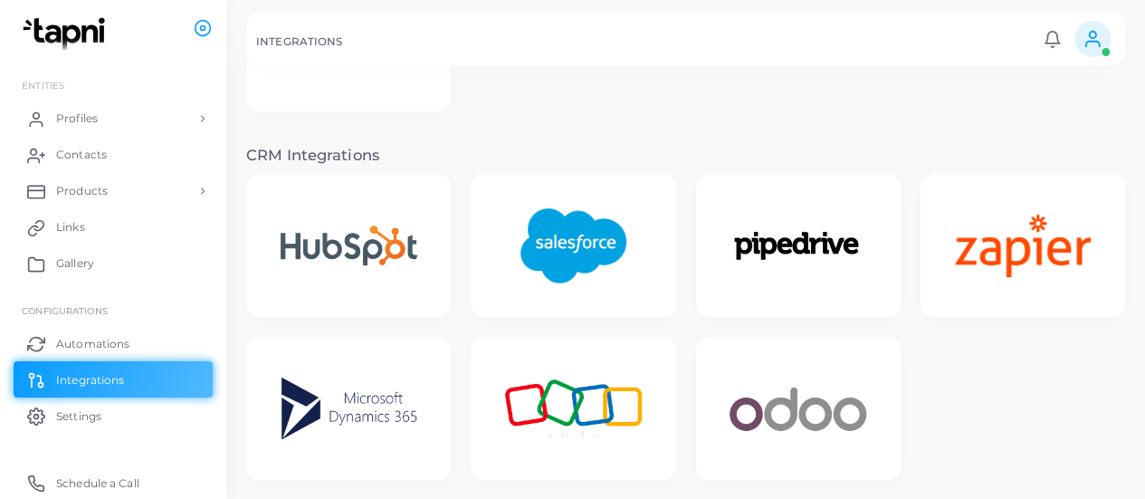 The image size is (1145, 499). Describe the element at coordinates (798, 408) in the screenshot. I see `img: Odoo` at that location.